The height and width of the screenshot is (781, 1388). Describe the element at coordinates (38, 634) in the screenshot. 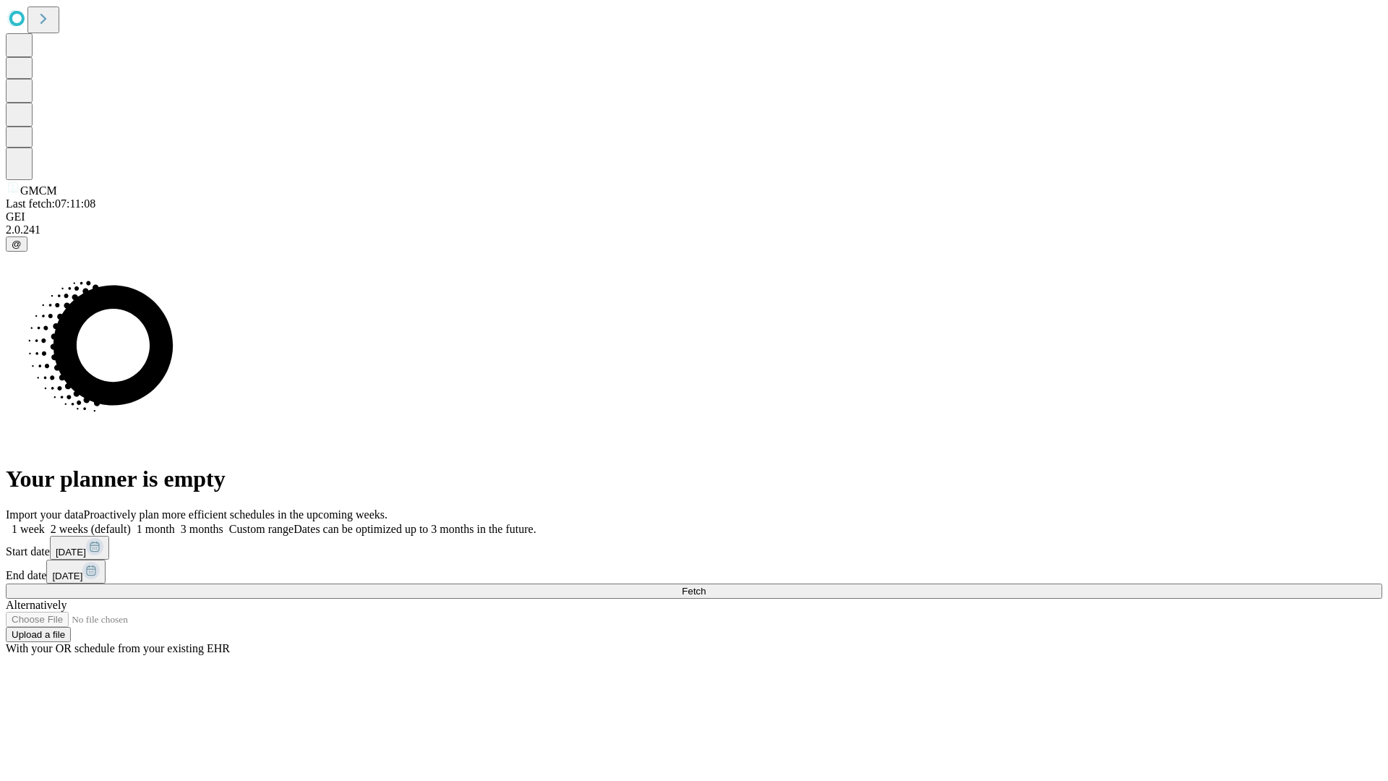

I see `button: Upload a file` at that location.